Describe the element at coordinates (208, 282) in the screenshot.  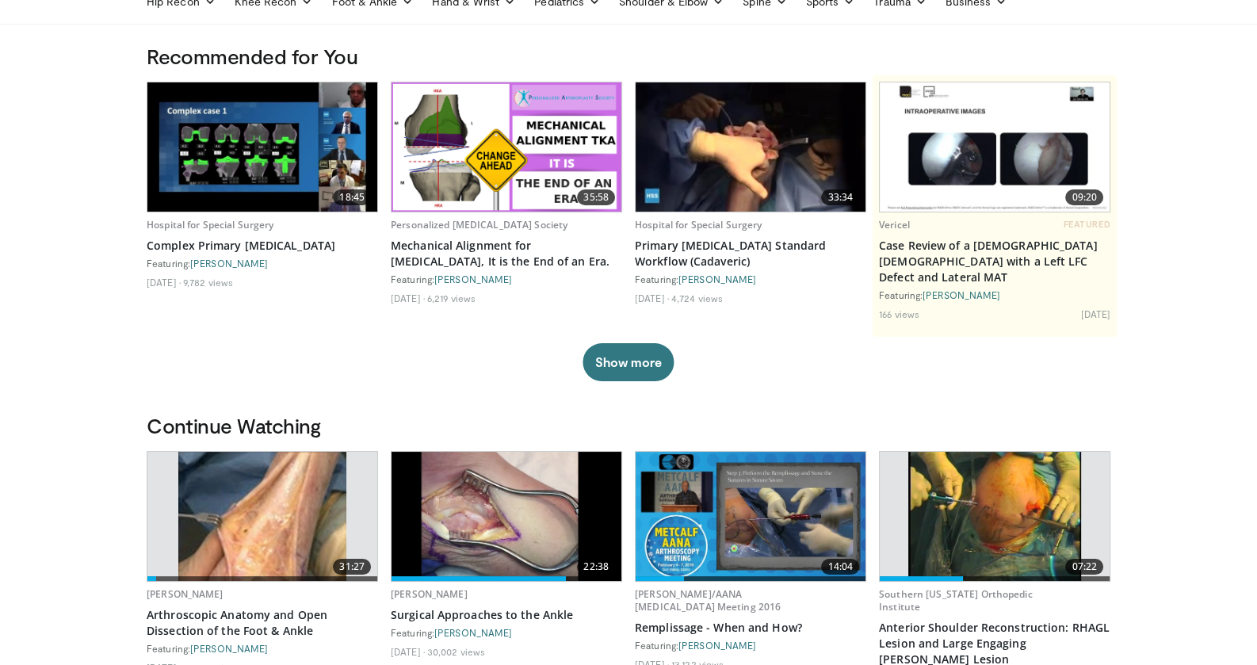
I see `li: 9,782 views` at that location.